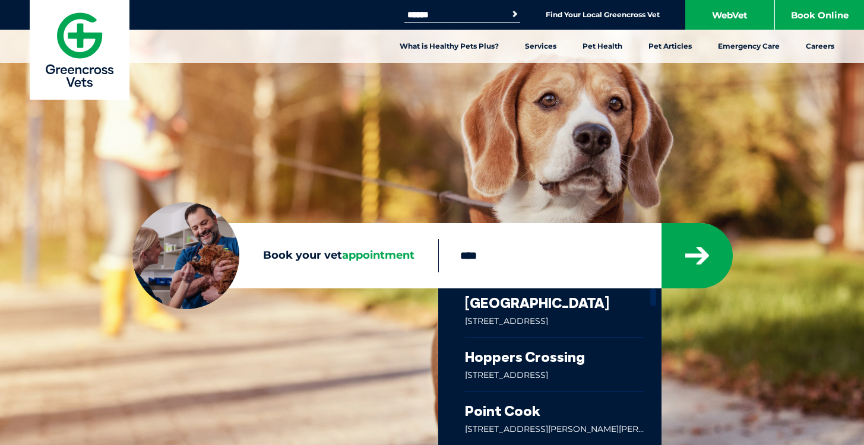 Image resolution: width=864 pixels, height=445 pixels. I want to click on label: Book your vet, so click(285, 256).